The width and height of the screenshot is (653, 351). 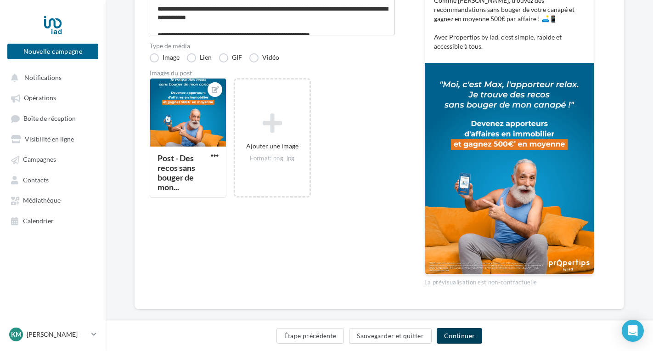 What do you see at coordinates (36, 180) in the screenshot?
I see `span: Contacts` at bounding box center [36, 180].